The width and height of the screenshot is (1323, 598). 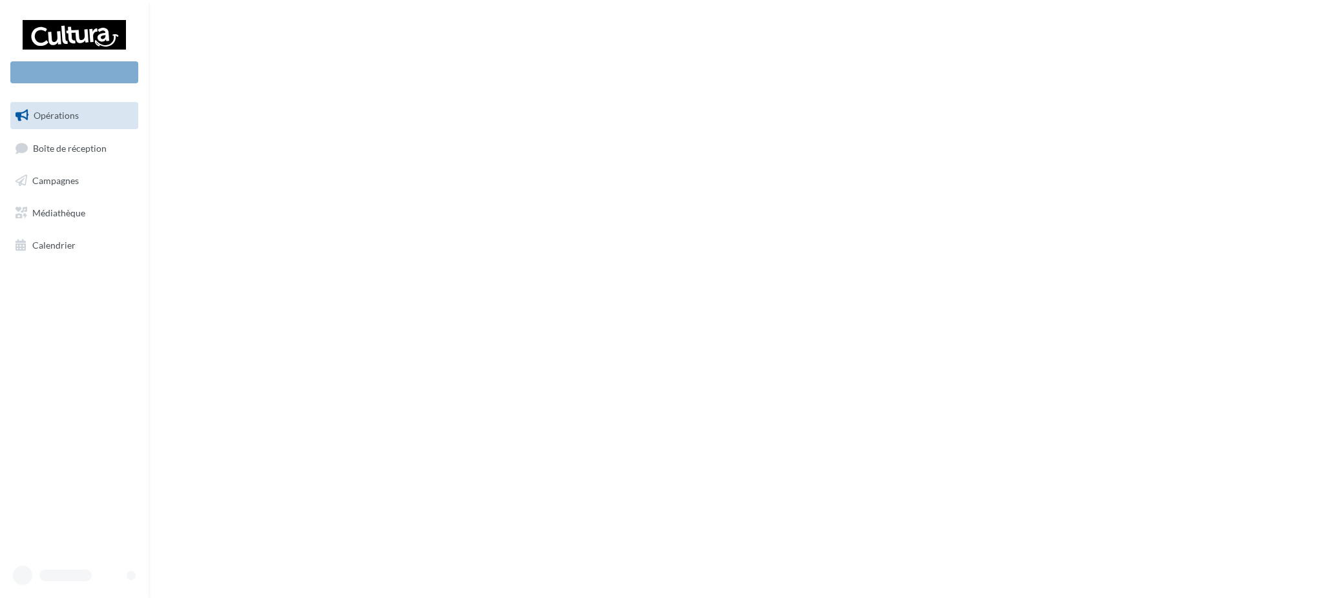 I want to click on span: Campagnes, so click(x=56, y=180).